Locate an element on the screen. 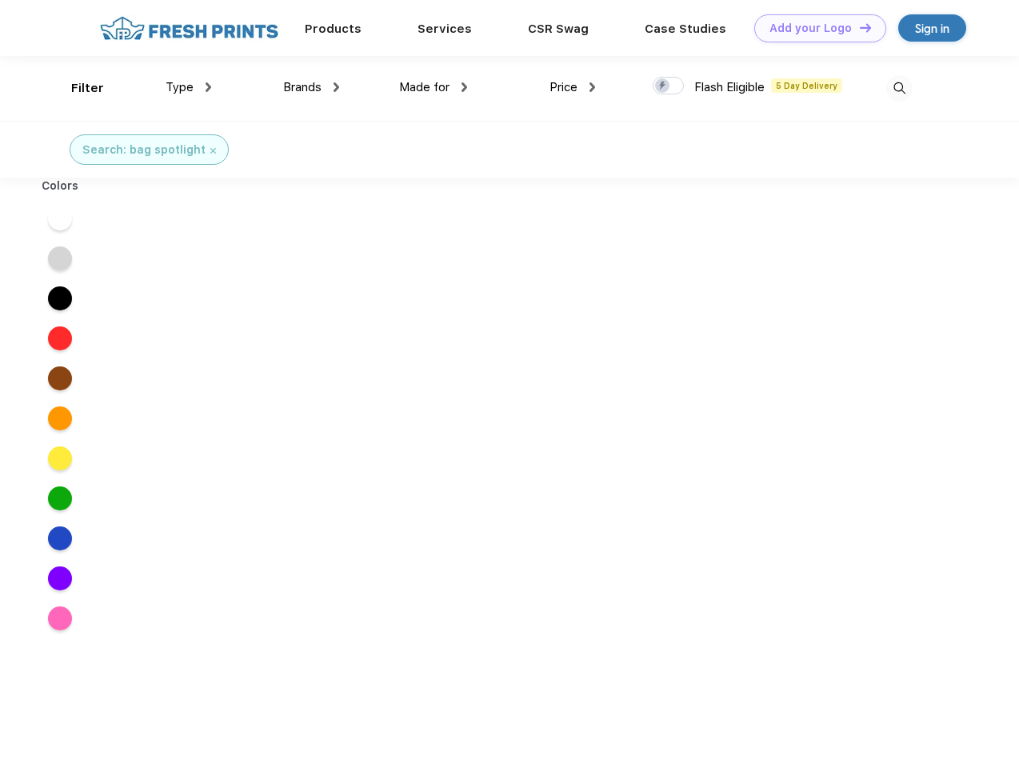 Image resolution: width=1019 pixels, height=768 pixels. img: desktop_search.svg is located at coordinates (899, 88).